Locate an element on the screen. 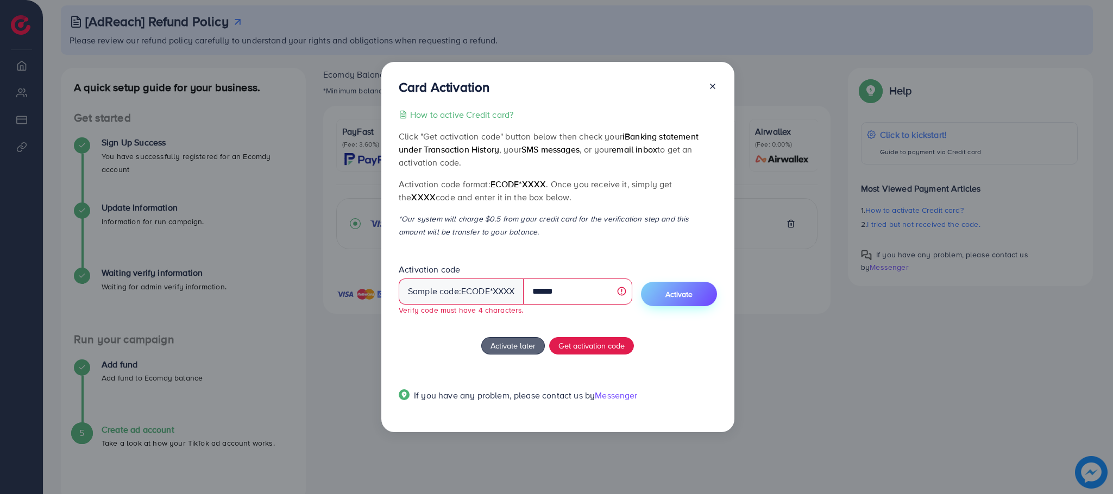 This screenshot has height=494, width=1113. span: ecode is located at coordinates (475, 291).